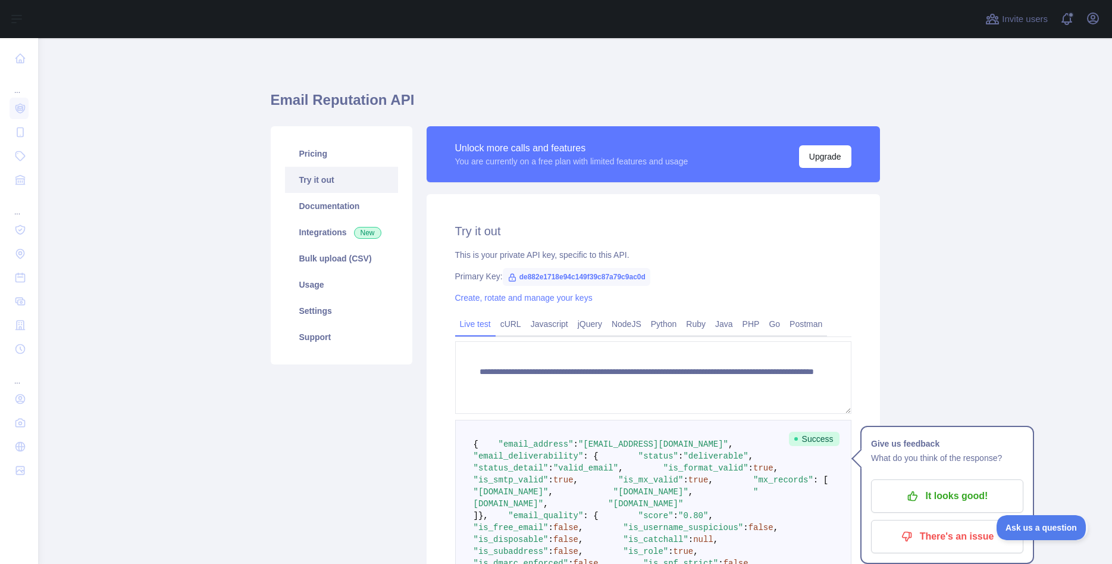 The width and height of the screenshot is (1112, 564). I want to click on h1: Give us feedback, so click(947, 443).